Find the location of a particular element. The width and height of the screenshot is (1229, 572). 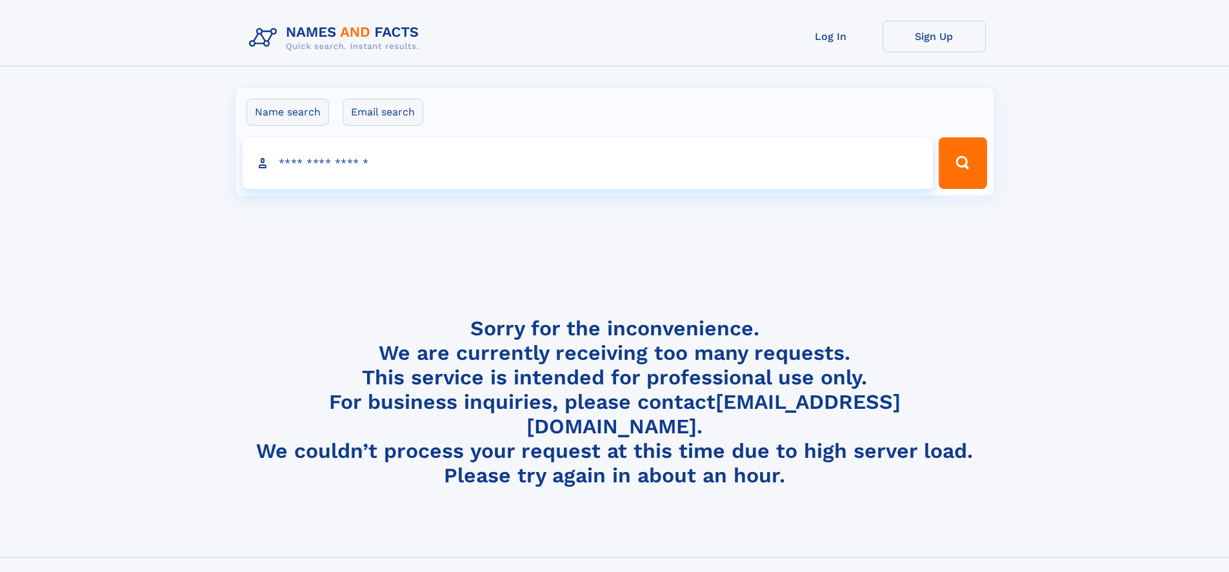

input: search input is located at coordinates (588, 163).